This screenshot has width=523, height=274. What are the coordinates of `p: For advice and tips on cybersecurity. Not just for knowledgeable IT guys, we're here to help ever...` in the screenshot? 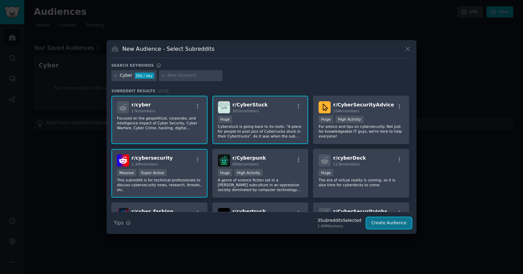 It's located at (361, 131).